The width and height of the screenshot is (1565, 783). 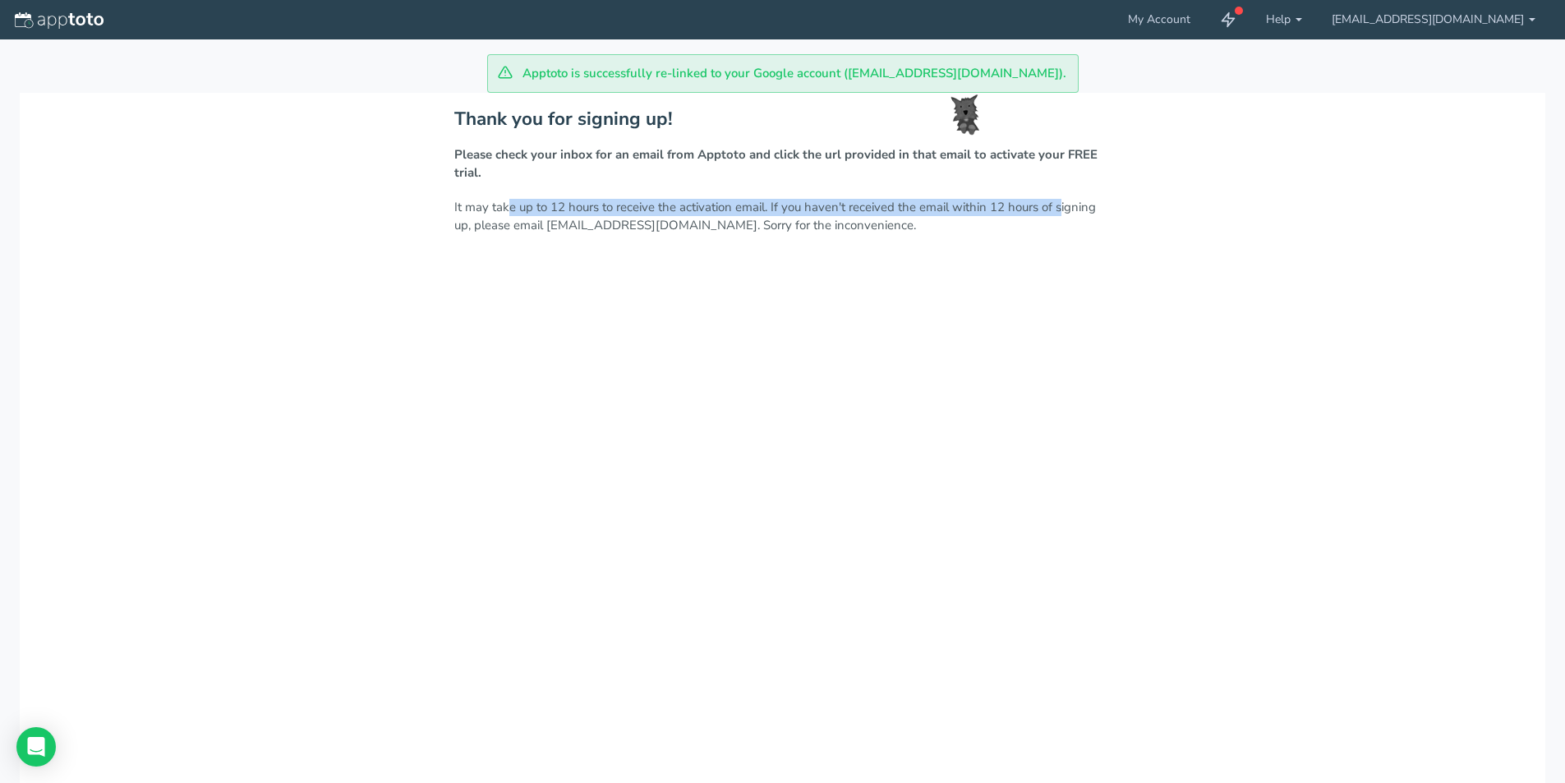 What do you see at coordinates (965, 115) in the screenshot?
I see `img: toto-small.png` at bounding box center [965, 115].